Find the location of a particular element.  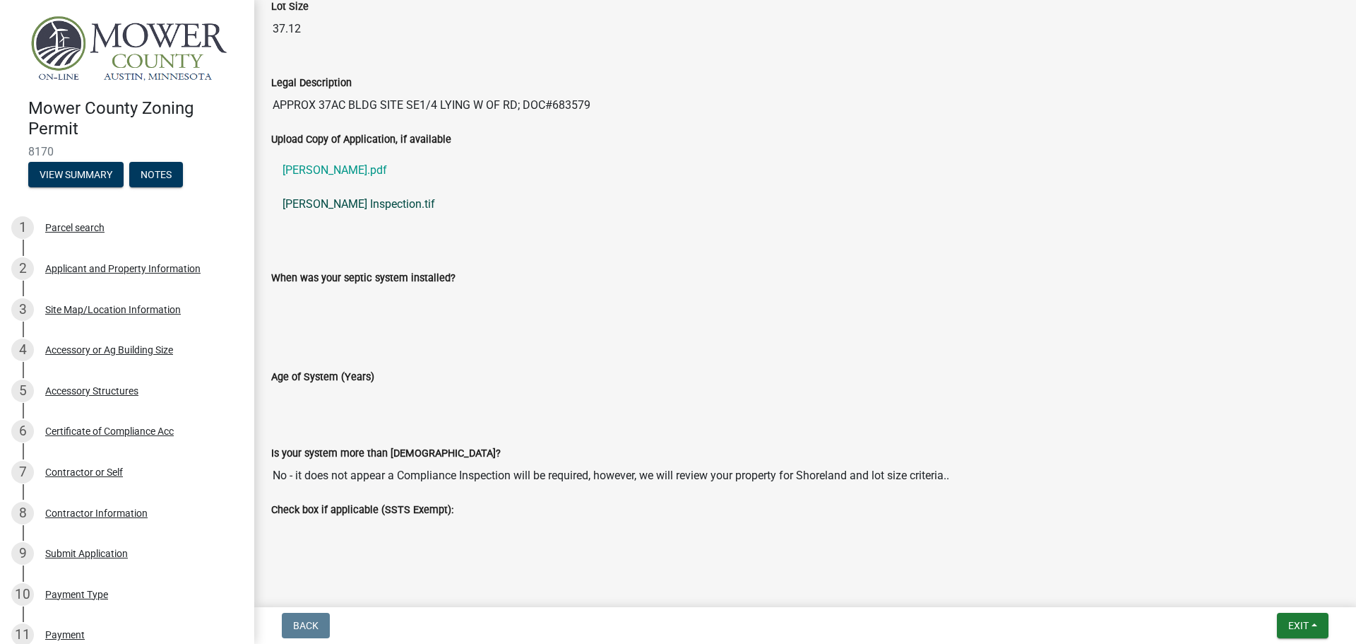

label: Legal Description is located at coordinates (312, 83).